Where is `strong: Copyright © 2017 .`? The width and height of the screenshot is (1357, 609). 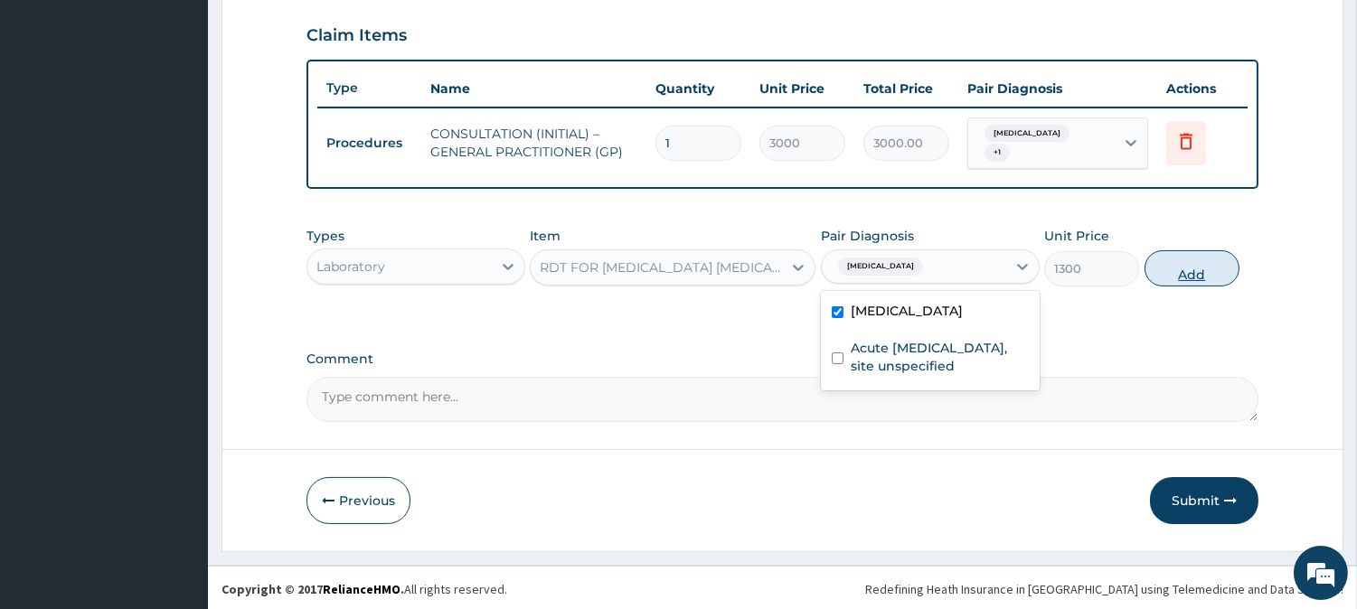 strong: Copyright © 2017 . is located at coordinates (313, 589).